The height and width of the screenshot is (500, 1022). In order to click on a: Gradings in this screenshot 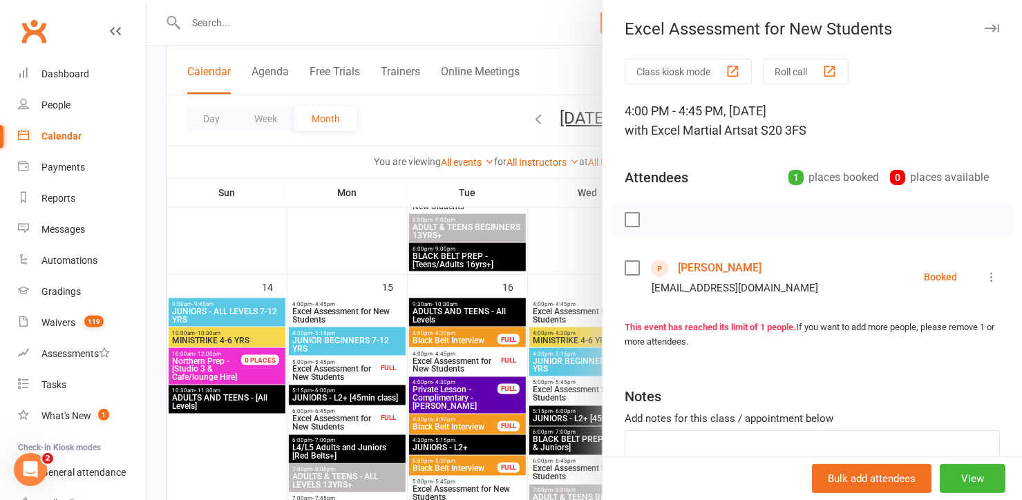, I will do `click(82, 292)`.